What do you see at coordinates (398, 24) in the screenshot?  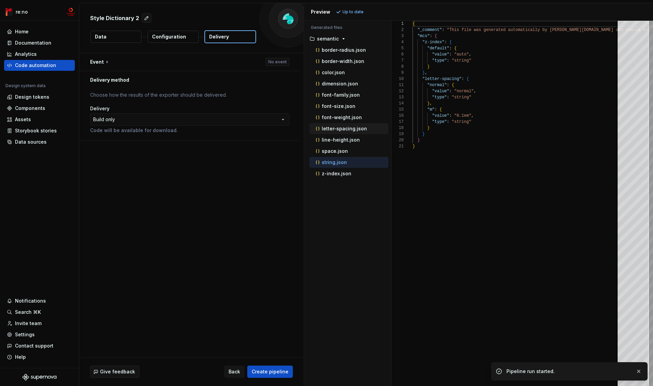 I see `div: 1` at bounding box center [398, 24].